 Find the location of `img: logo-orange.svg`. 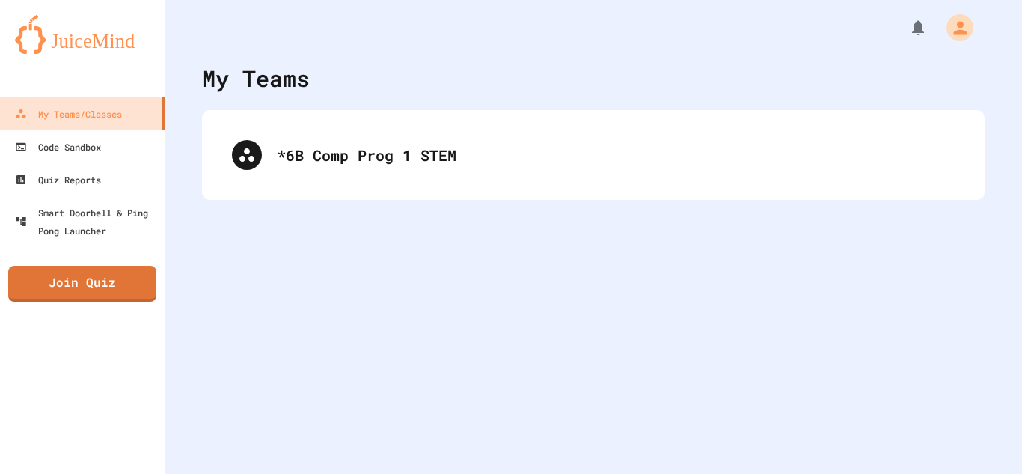

img: logo-orange.svg is located at coordinates (82, 34).